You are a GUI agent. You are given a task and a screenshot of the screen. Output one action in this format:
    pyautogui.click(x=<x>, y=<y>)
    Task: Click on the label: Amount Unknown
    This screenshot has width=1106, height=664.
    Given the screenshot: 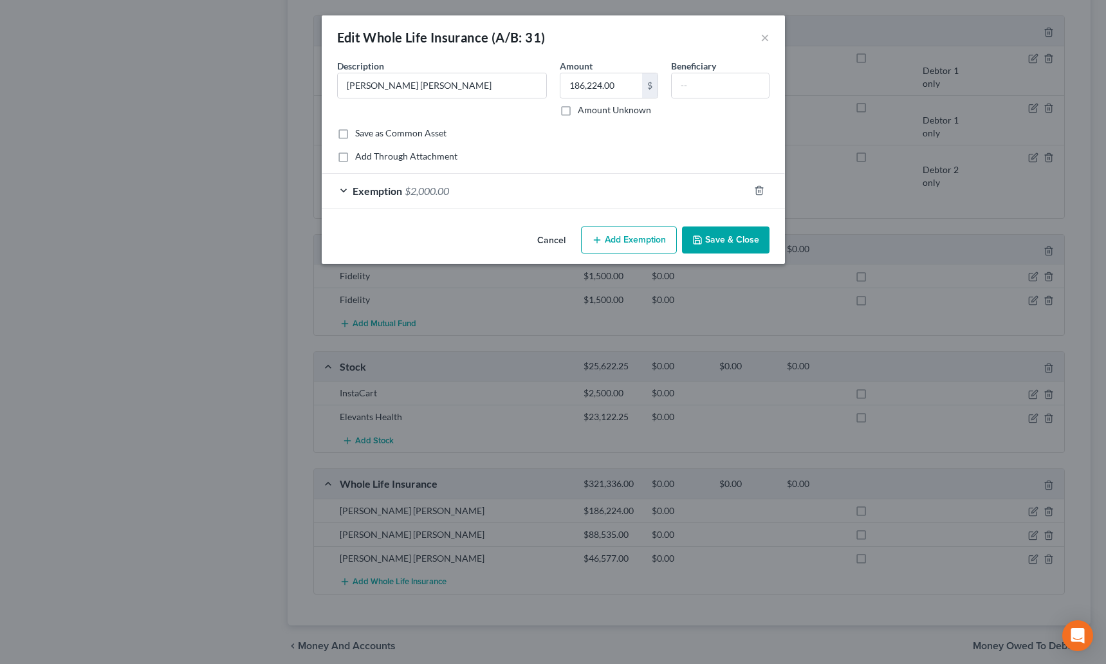 What is the action you would take?
    pyautogui.click(x=614, y=110)
    